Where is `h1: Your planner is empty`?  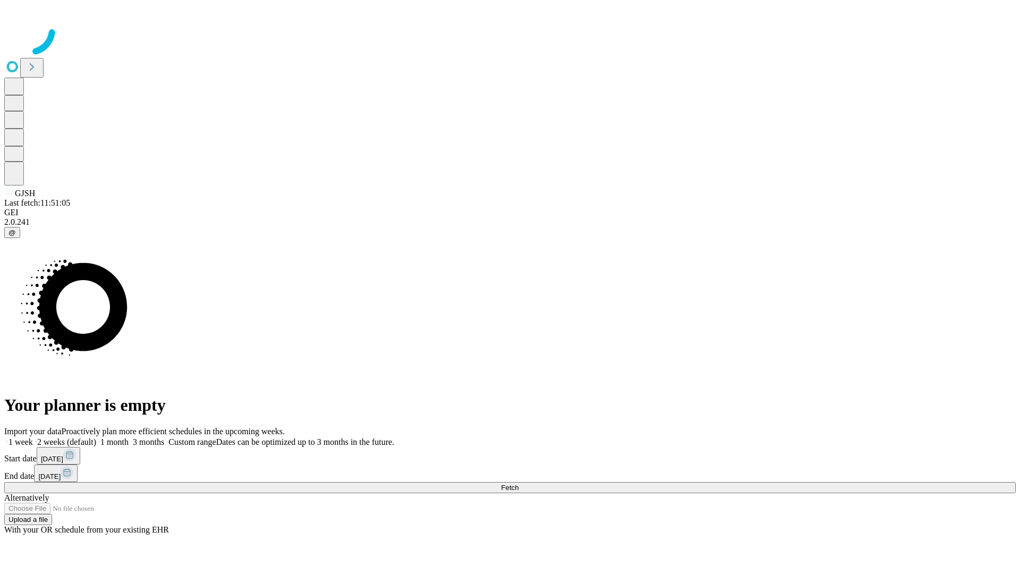 h1: Your planner is empty is located at coordinates (510, 405).